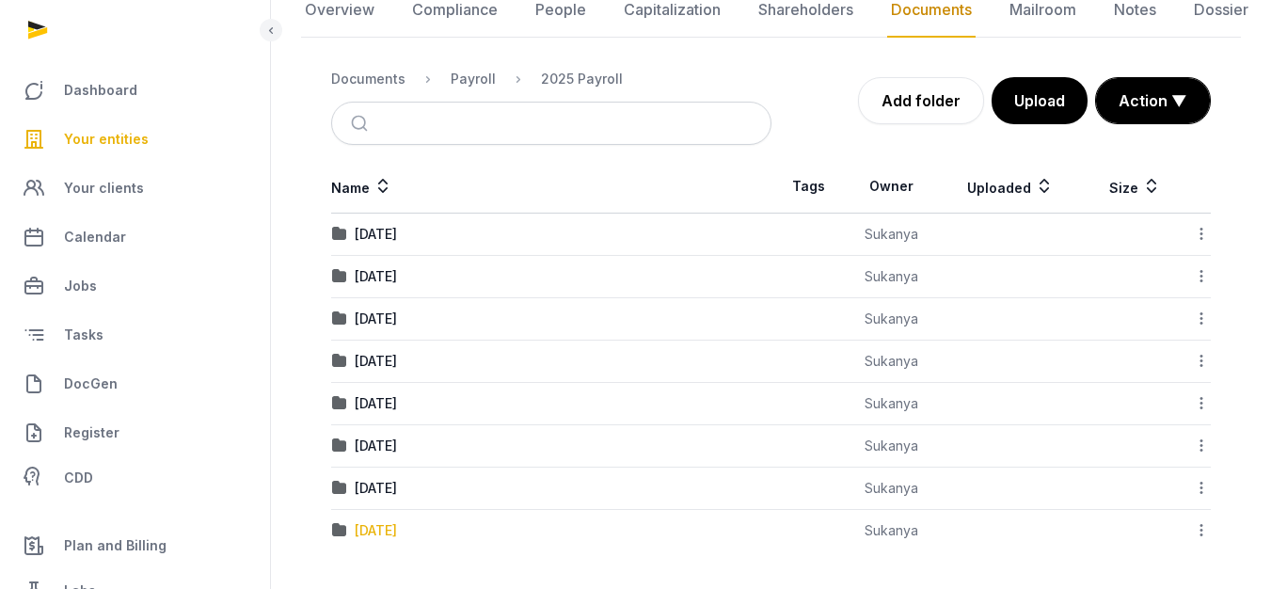 This screenshot has width=1271, height=589. I want to click on span: Jobs, so click(80, 286).